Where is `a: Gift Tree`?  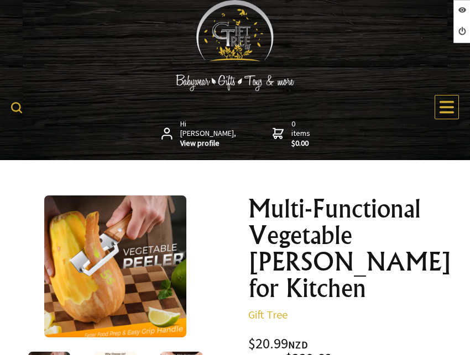 a: Gift Tree is located at coordinates (268, 315).